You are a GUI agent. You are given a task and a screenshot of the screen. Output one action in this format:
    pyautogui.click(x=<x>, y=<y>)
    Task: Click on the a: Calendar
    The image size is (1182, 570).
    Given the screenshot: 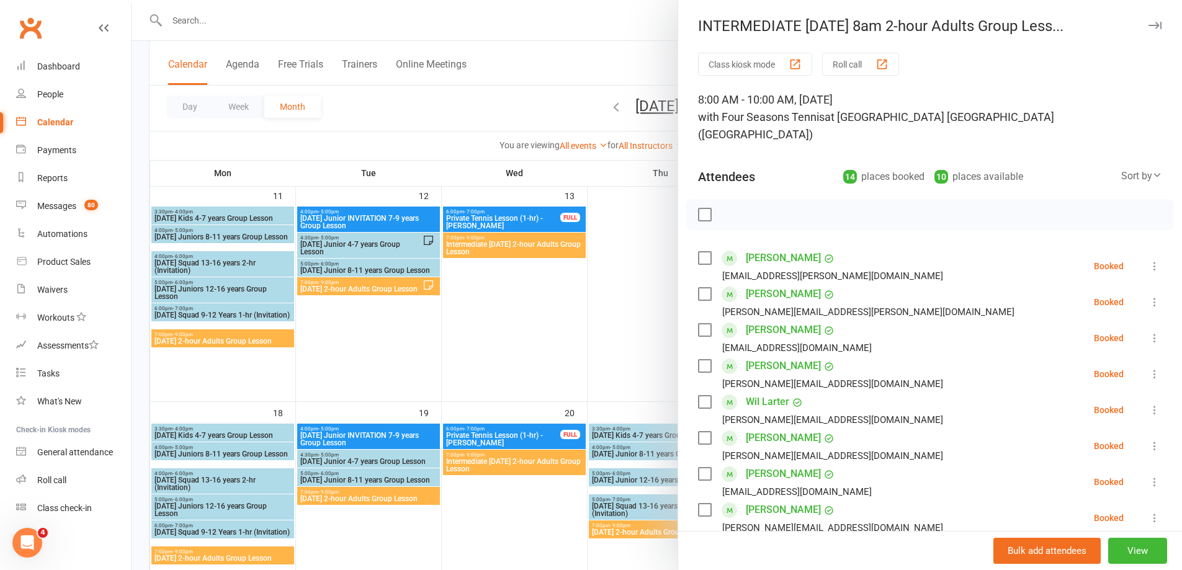 What is the action you would take?
    pyautogui.click(x=73, y=122)
    